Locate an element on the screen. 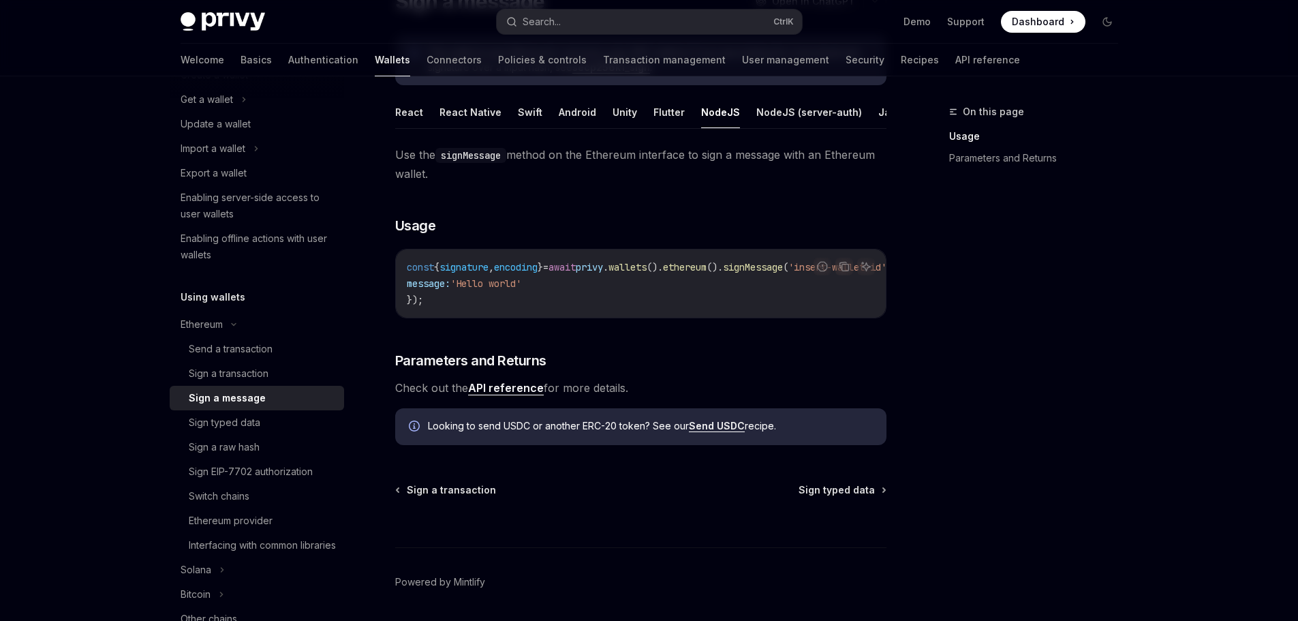 The height and width of the screenshot is (621, 1298). span: Sign a transaction is located at coordinates (451, 490).